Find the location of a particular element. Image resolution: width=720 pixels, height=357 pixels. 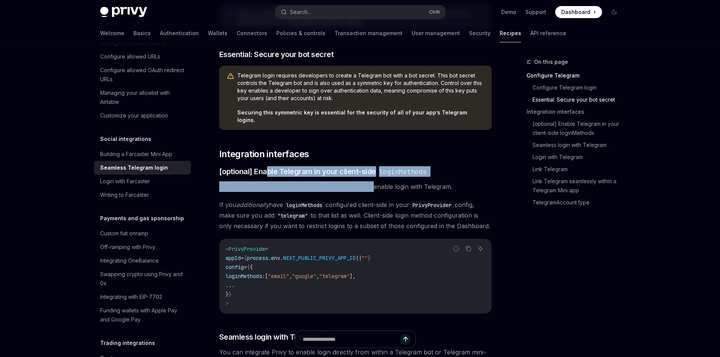

a: Configure allowed OAuth redirect URLs is located at coordinates (142, 75).